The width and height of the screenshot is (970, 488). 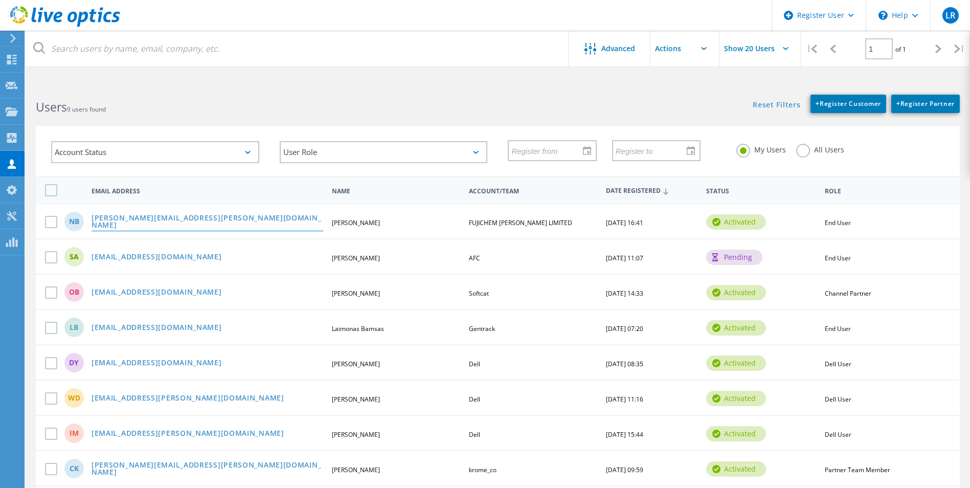 I want to click on a: Live Optics Dashboard, so click(x=65, y=25).